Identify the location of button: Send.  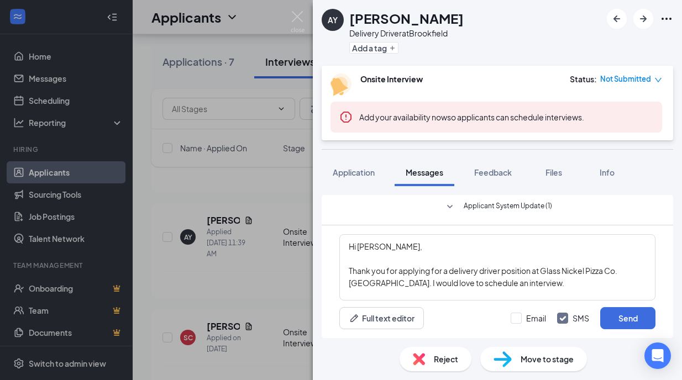
(628, 318).